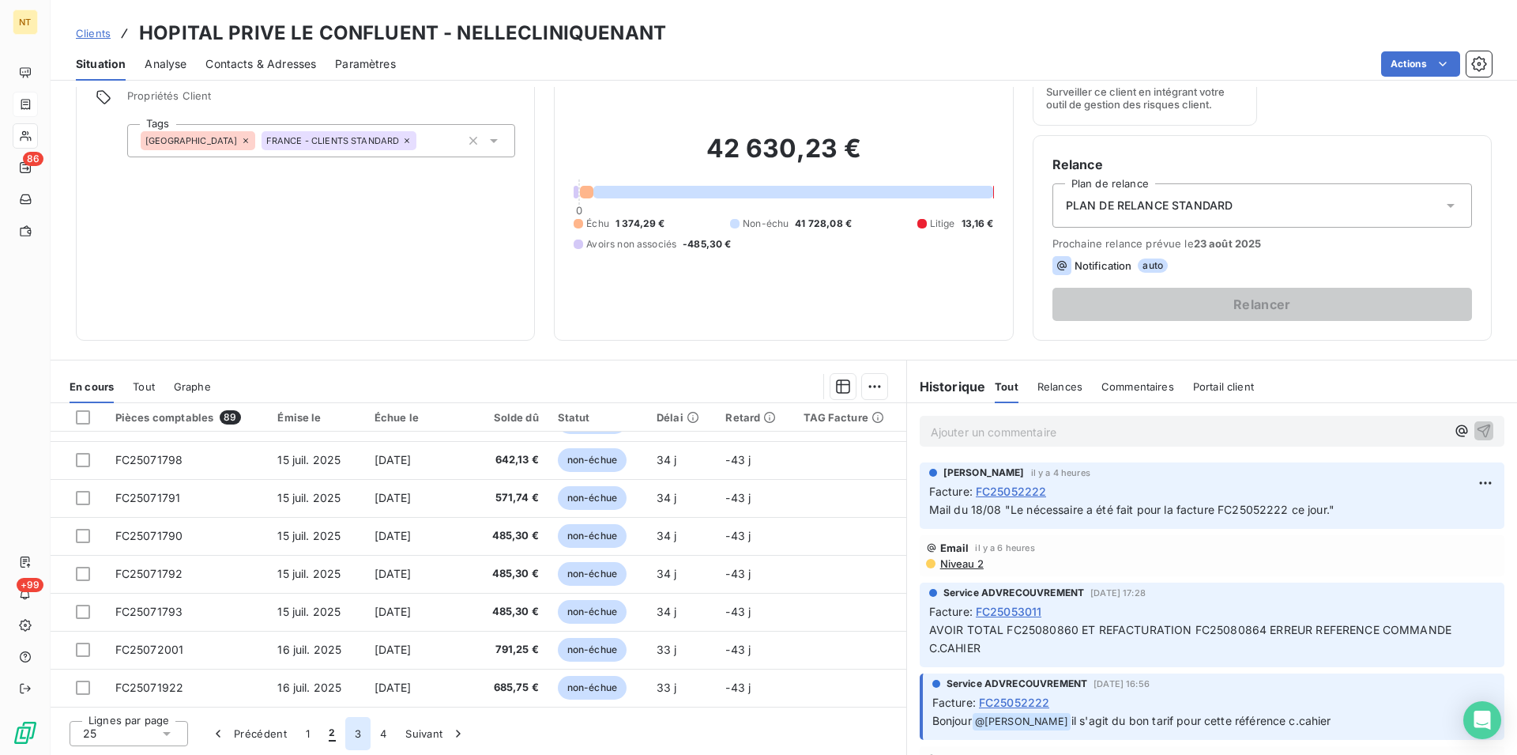 The width and height of the screenshot is (1517, 755). I want to click on span: 2, so click(332, 733).